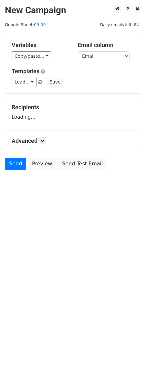 The width and height of the screenshot is (146, 373). What do you see at coordinates (119, 25) in the screenshot?
I see `a: Daily emails left: 84` at bounding box center [119, 25].